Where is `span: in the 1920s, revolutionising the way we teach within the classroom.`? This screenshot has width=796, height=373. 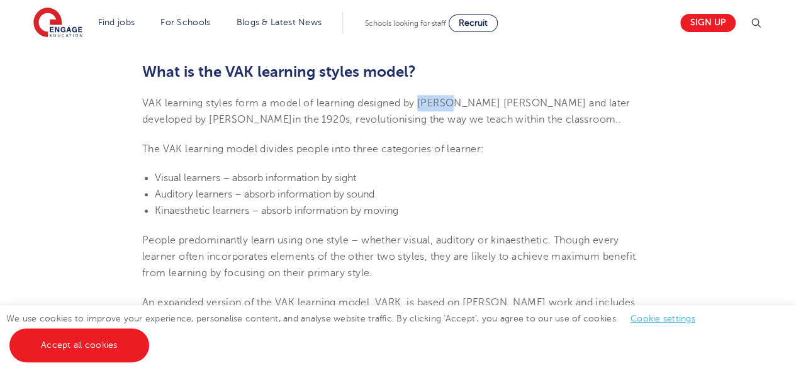
span: in the 1920s, revolutionising the way we teach within the classroom. is located at coordinates (455, 120).